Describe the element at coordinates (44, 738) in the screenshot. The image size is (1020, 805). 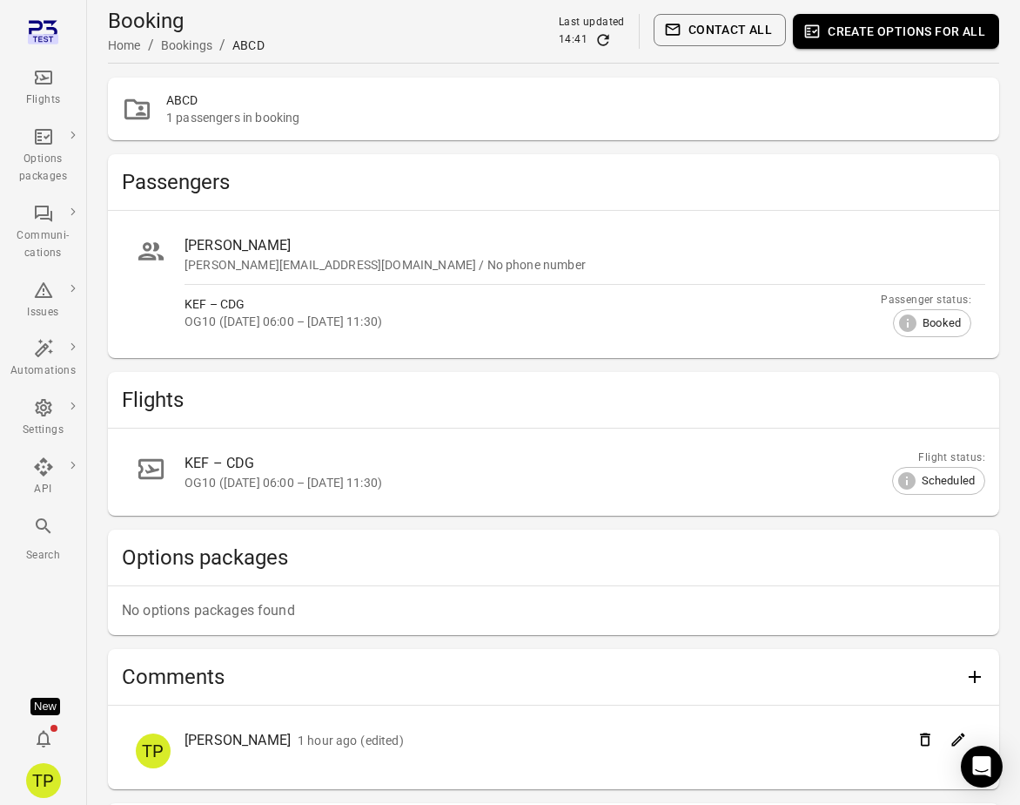
I see `button: Notifications` at that location.